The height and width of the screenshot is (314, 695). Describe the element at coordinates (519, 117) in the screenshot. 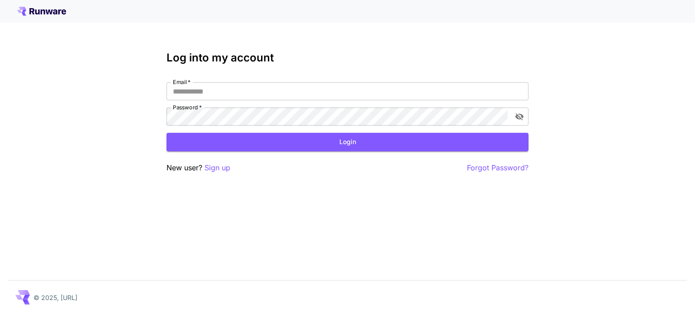

I see `button: toggle password visibility` at that location.